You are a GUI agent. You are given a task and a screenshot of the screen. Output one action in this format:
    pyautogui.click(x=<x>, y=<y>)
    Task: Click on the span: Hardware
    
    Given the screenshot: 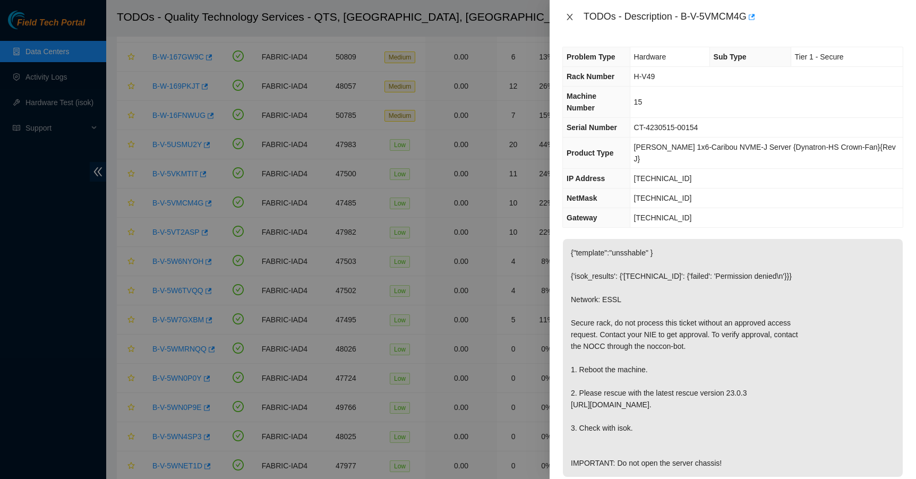 What is the action you would take?
    pyautogui.click(x=650, y=57)
    